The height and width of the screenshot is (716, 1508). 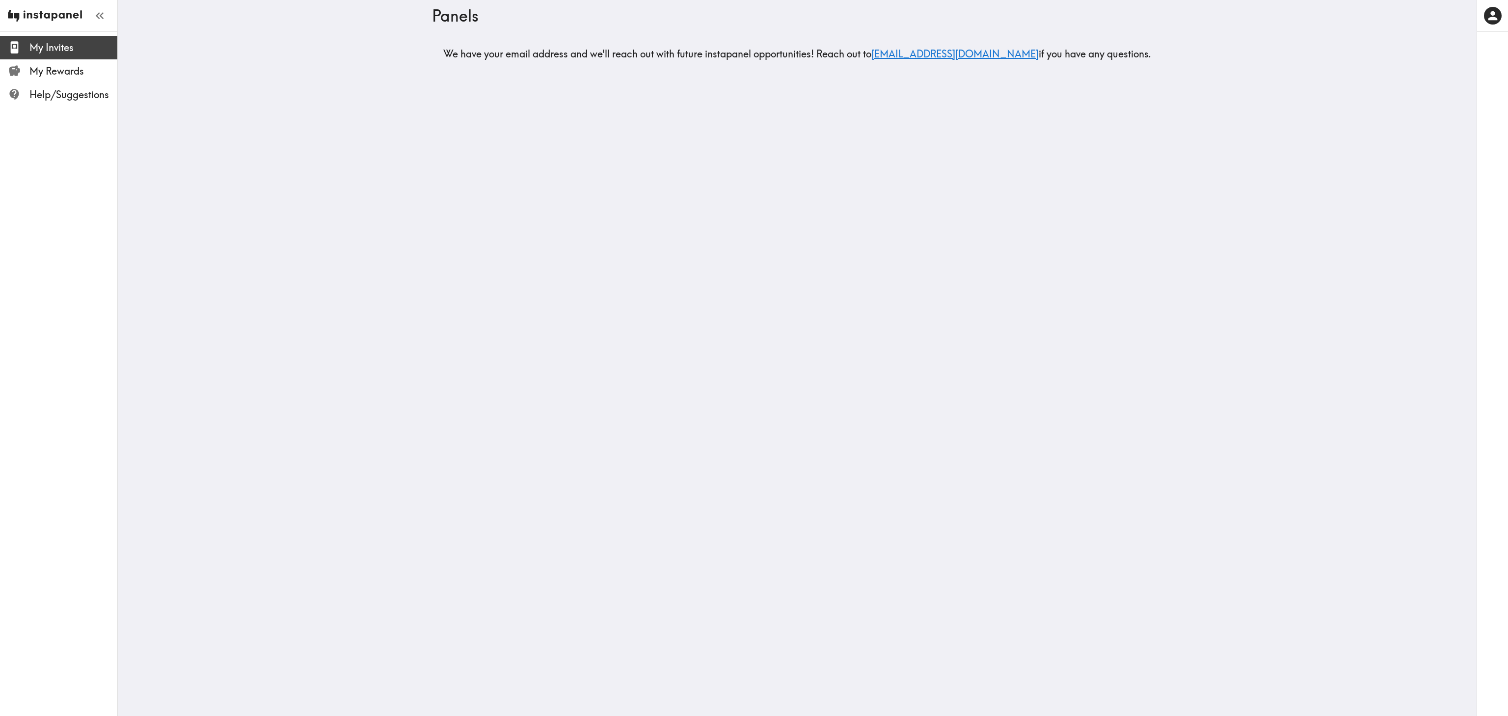 I want to click on span: Help/Suggestions, so click(x=73, y=95).